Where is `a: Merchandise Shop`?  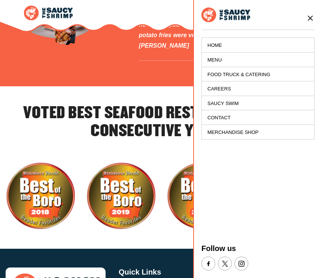
a: Merchandise Shop is located at coordinates (258, 132).